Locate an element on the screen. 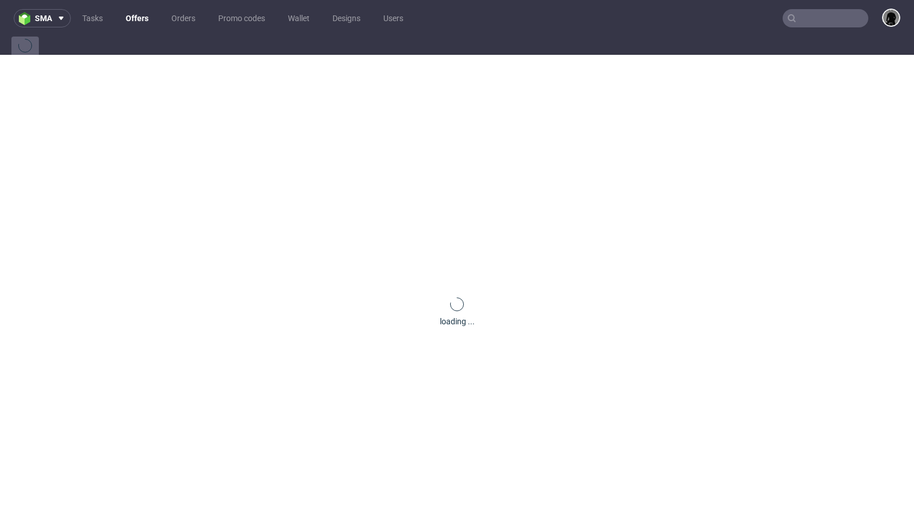  img: Dawid Urbanowicz is located at coordinates (891, 18).